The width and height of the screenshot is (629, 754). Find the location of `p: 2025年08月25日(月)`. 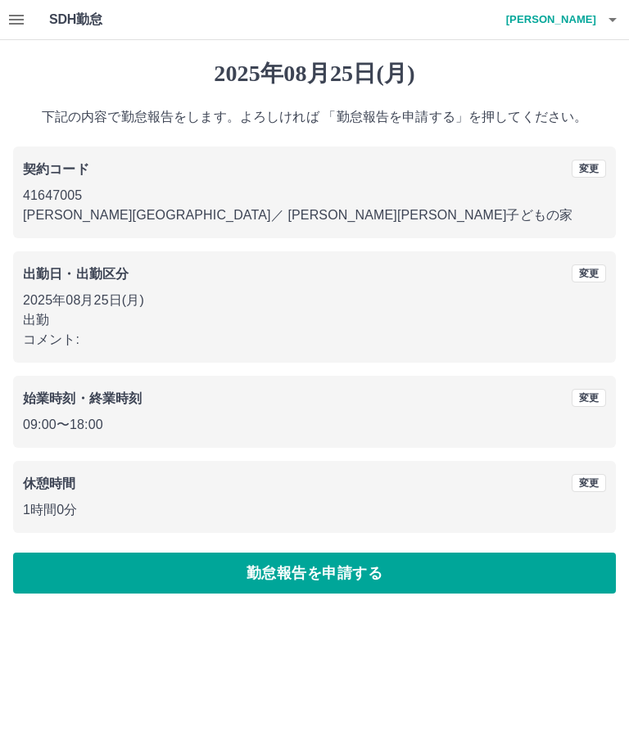

p: 2025年08月25日(月) is located at coordinates (314, 301).